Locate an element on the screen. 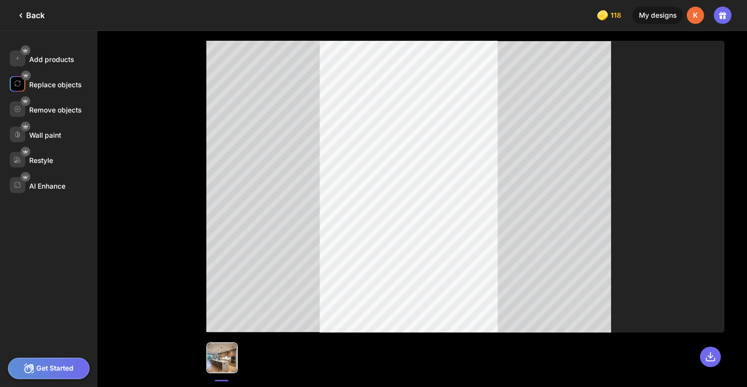 This screenshot has height=387, width=747. div: Replace objects is located at coordinates (55, 85).